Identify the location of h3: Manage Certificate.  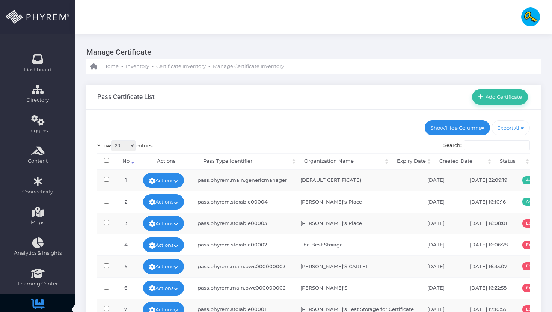
(310, 52).